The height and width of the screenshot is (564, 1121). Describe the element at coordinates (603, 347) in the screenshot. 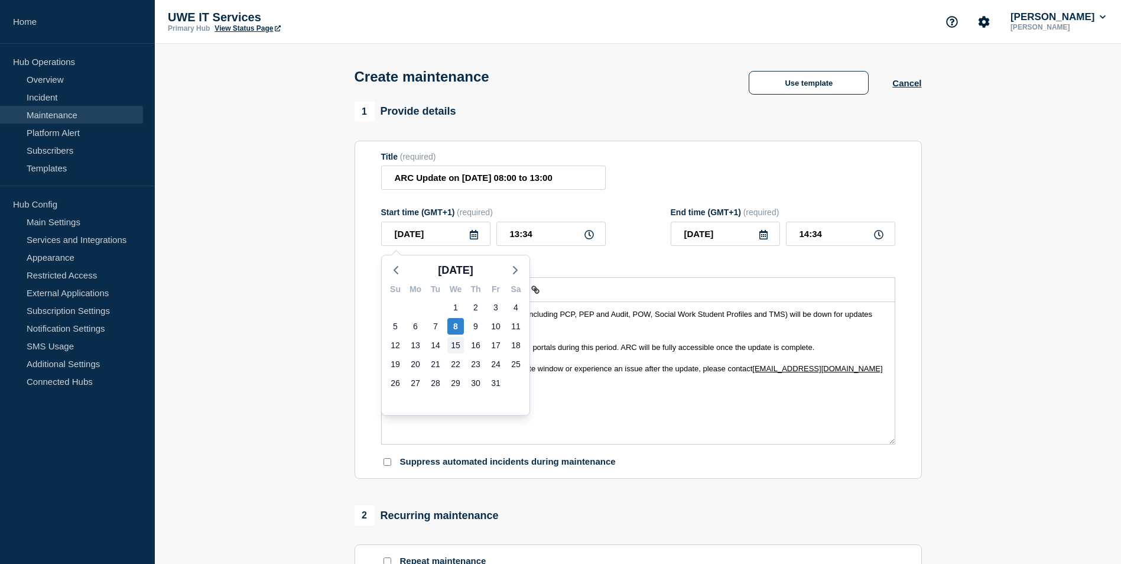

I see `span: You will not be able to access ARC or the portals during this period. ARC will be fully accessibl...` at that location.